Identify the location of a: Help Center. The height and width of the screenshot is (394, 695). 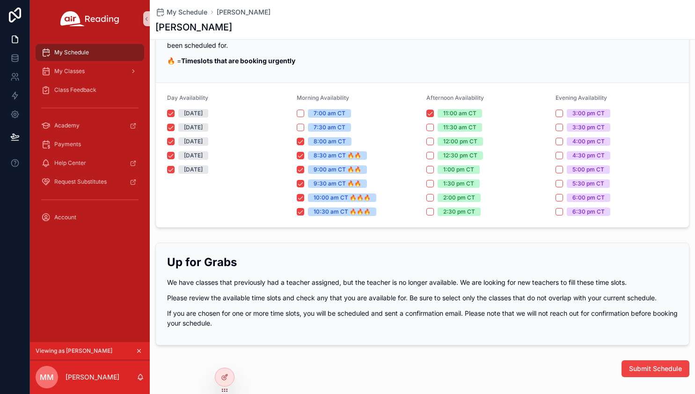
(90, 163).